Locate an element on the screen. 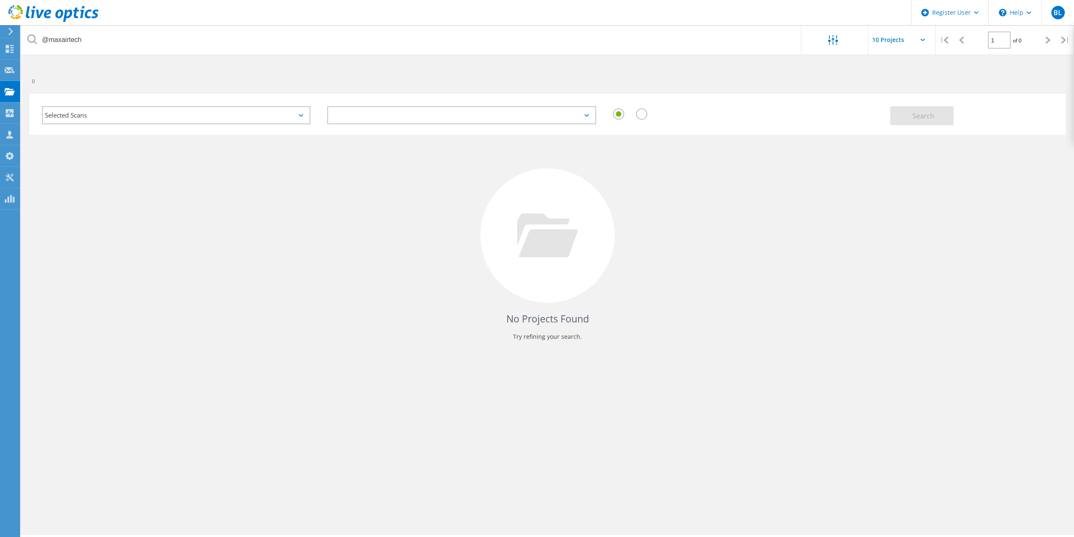 Image resolution: width=1074 pixels, height=537 pixels. input: undefined is located at coordinates (411, 40).